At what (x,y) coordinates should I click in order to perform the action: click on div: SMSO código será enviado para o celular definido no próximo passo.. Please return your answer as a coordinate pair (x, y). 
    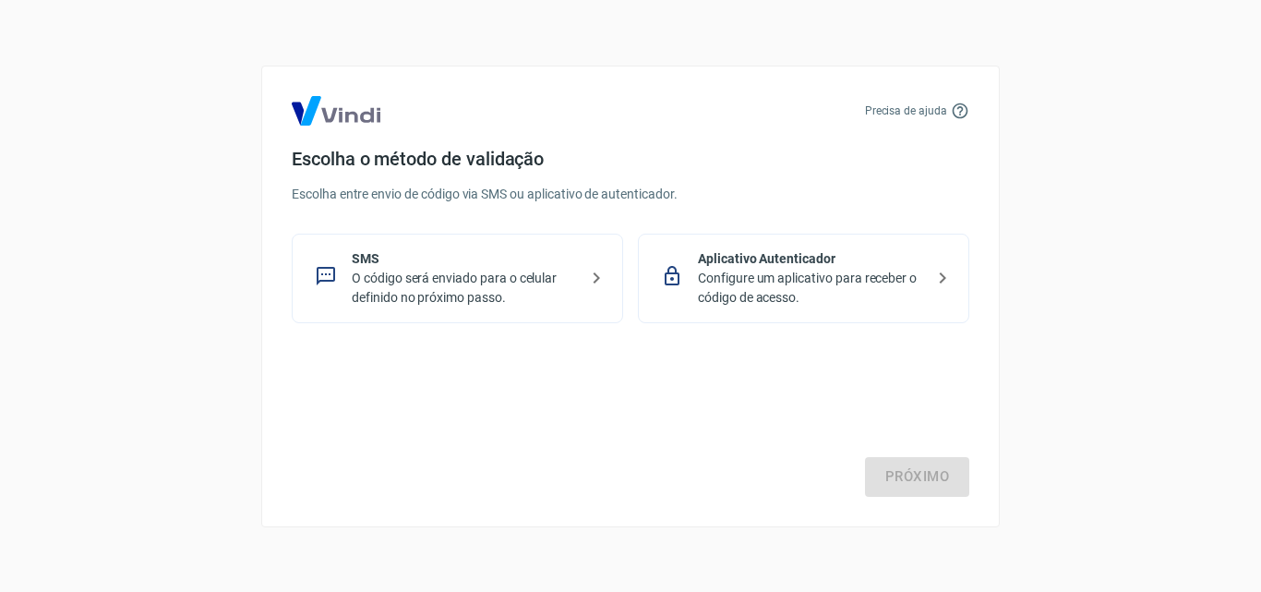
    Looking at the image, I should click on (457, 278).